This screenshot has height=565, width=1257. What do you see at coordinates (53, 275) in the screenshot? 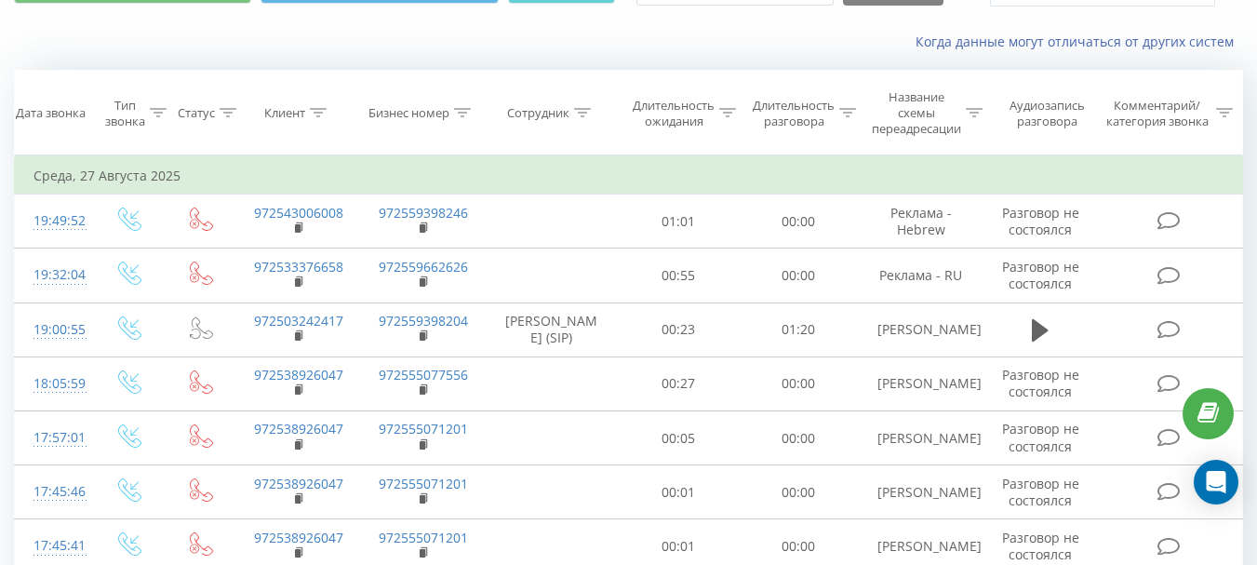
I see `div: 19:32:04` at bounding box center [53, 275].